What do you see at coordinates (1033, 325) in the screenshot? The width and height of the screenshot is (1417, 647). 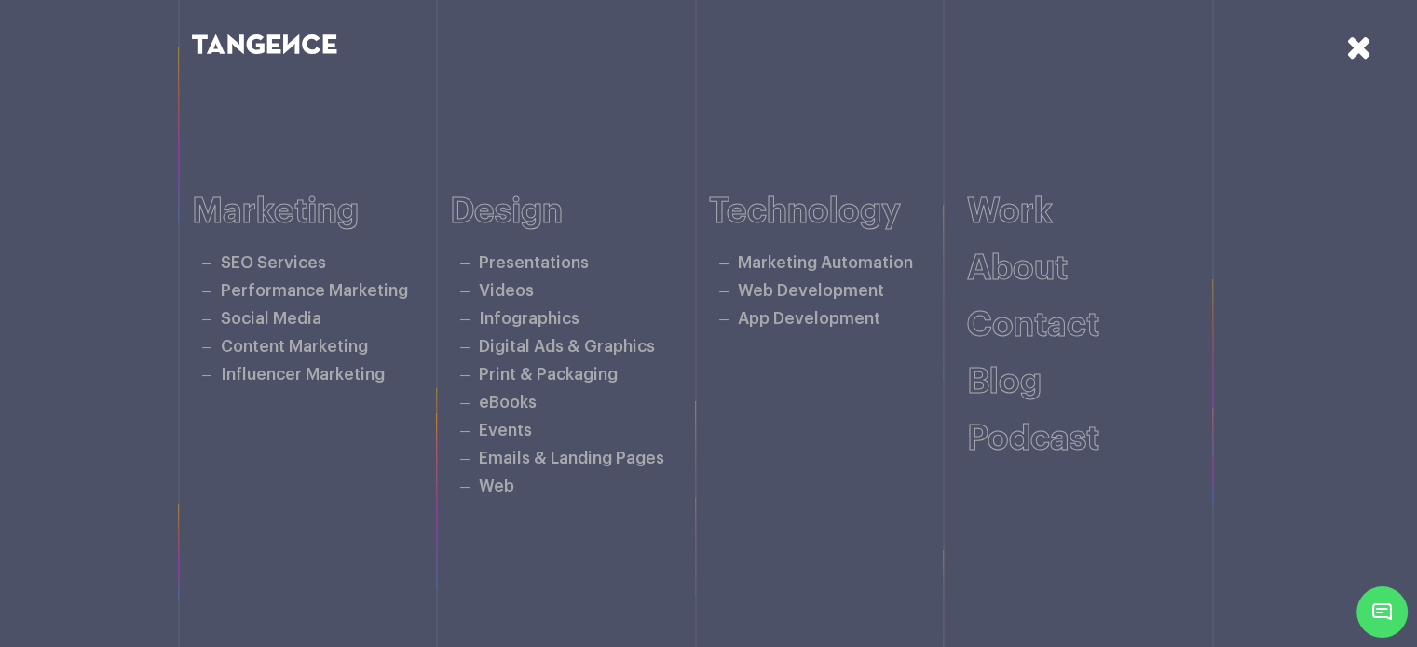 I see `a: Contact` at bounding box center [1033, 325].